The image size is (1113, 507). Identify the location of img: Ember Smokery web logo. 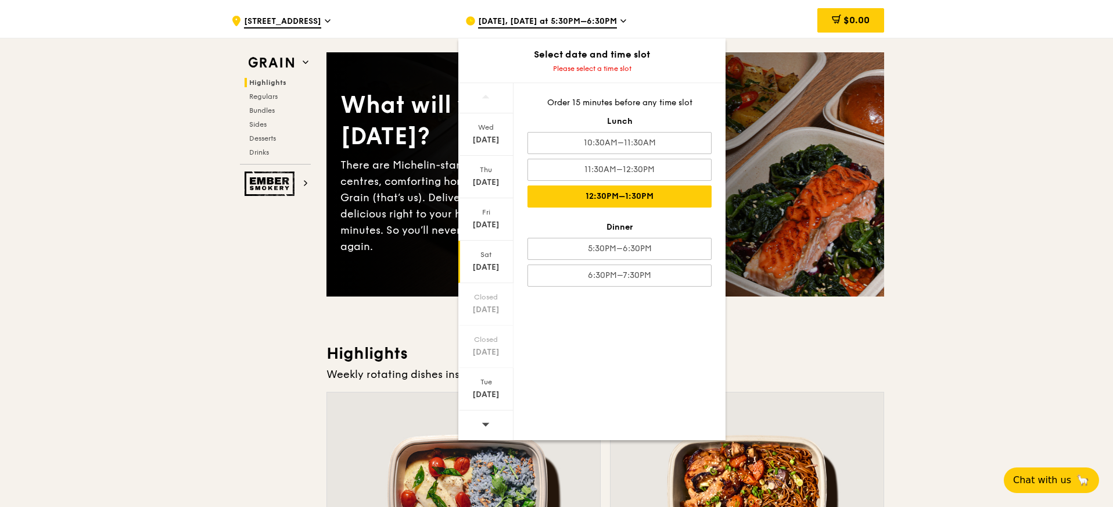
(271, 184).